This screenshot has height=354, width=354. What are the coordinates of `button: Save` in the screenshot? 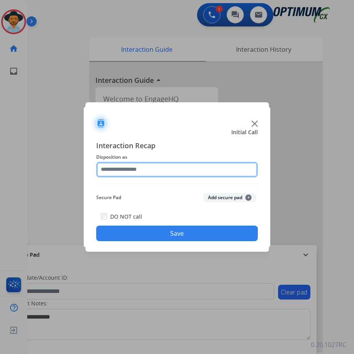 It's located at (177, 233).